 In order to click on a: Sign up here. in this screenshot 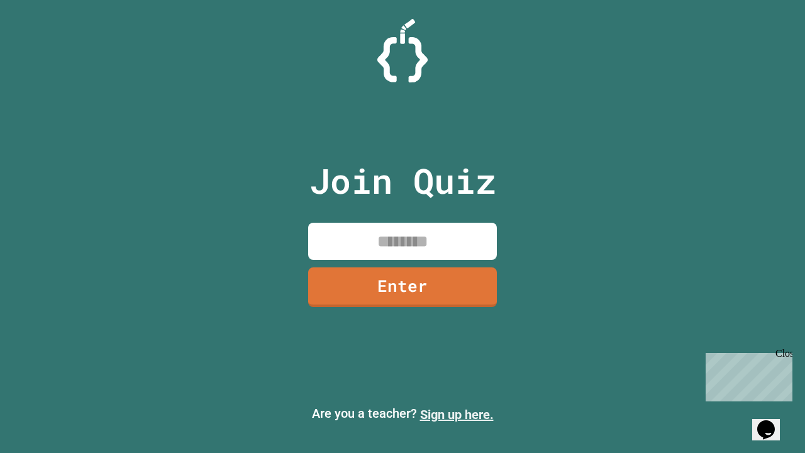, I will do `click(457, 414)`.